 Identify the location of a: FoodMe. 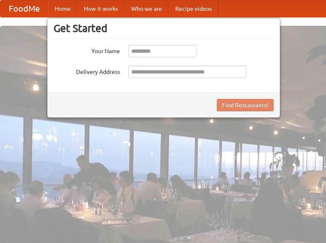
(24, 9).